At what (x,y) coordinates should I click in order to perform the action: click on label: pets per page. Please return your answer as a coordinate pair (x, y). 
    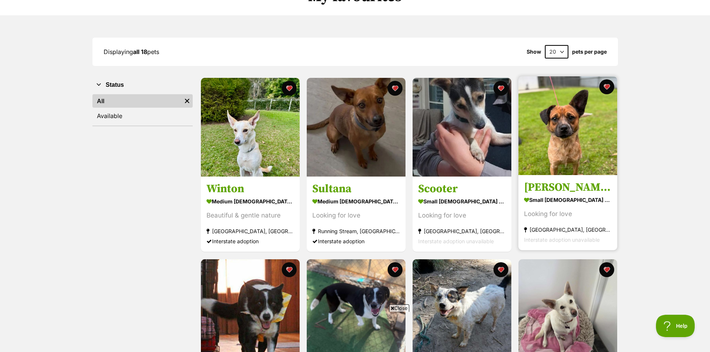
    Looking at the image, I should click on (589, 52).